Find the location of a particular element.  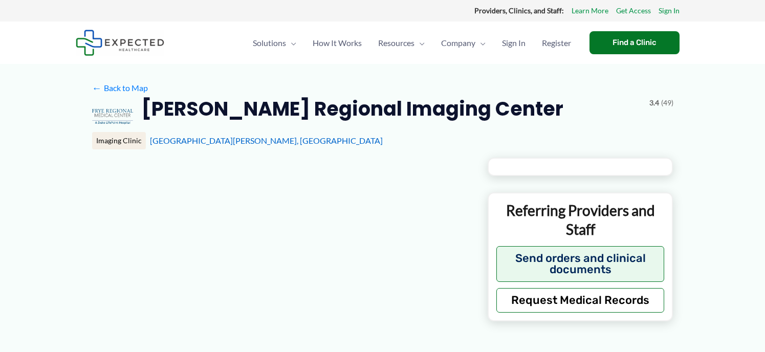

span: Register is located at coordinates (556, 43).